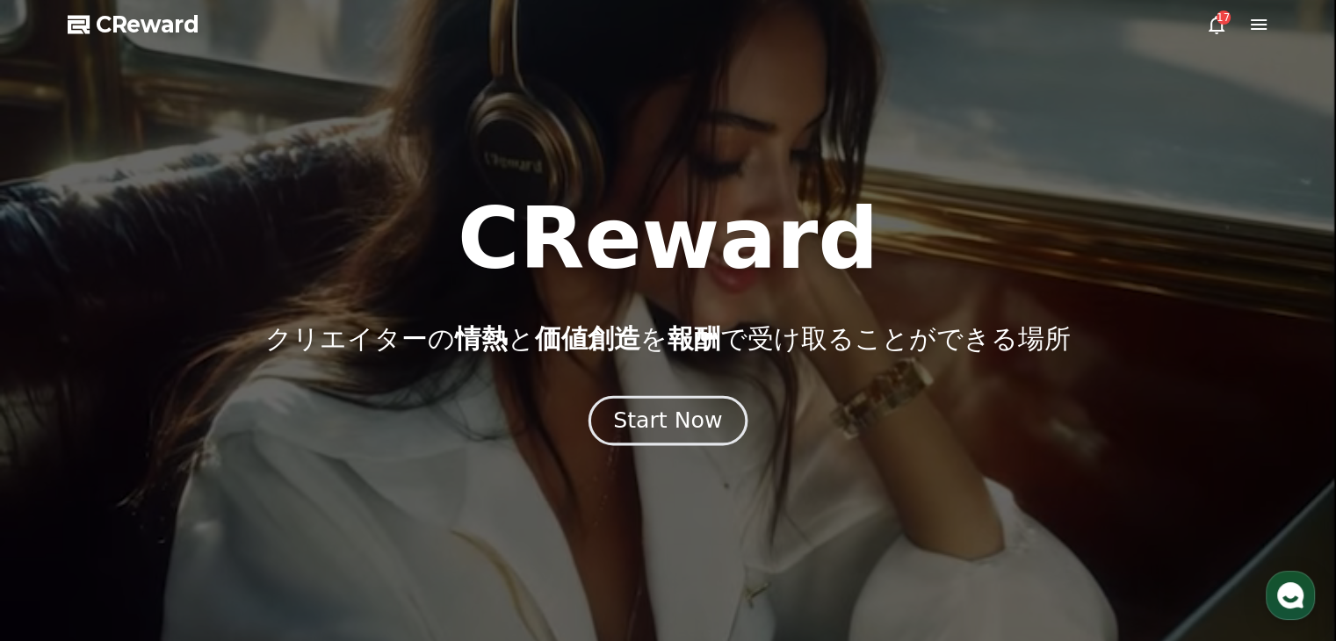 The width and height of the screenshot is (1336, 641). What do you see at coordinates (282, 517) in the screenshot?
I see `a: Settings` at bounding box center [282, 517].